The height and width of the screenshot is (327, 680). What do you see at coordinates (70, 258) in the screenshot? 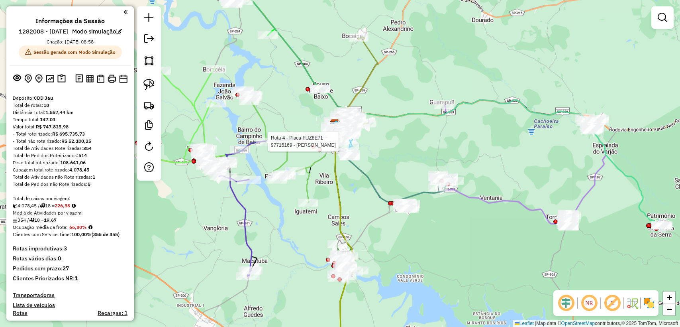
I see `h4: Rotas vários dias:` at bounding box center [70, 258].